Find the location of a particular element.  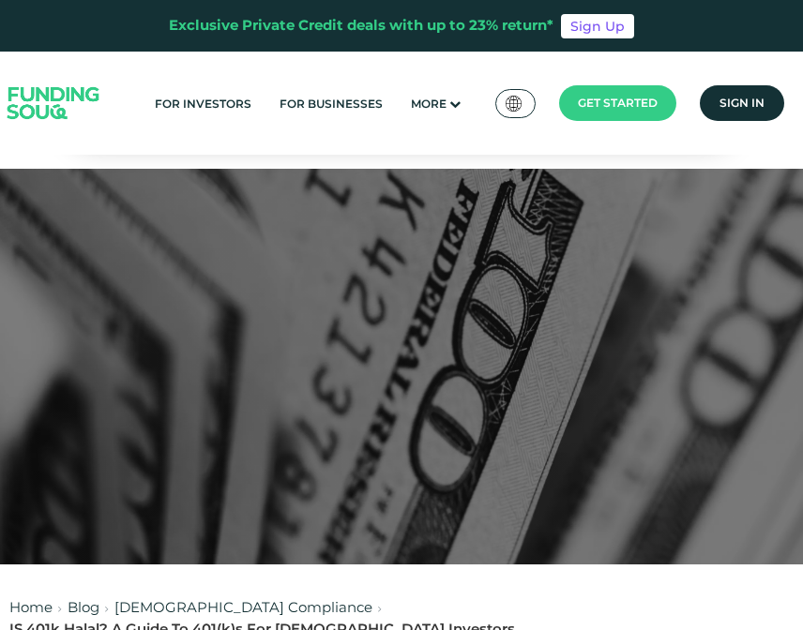

a: Sign Up is located at coordinates (598, 26).